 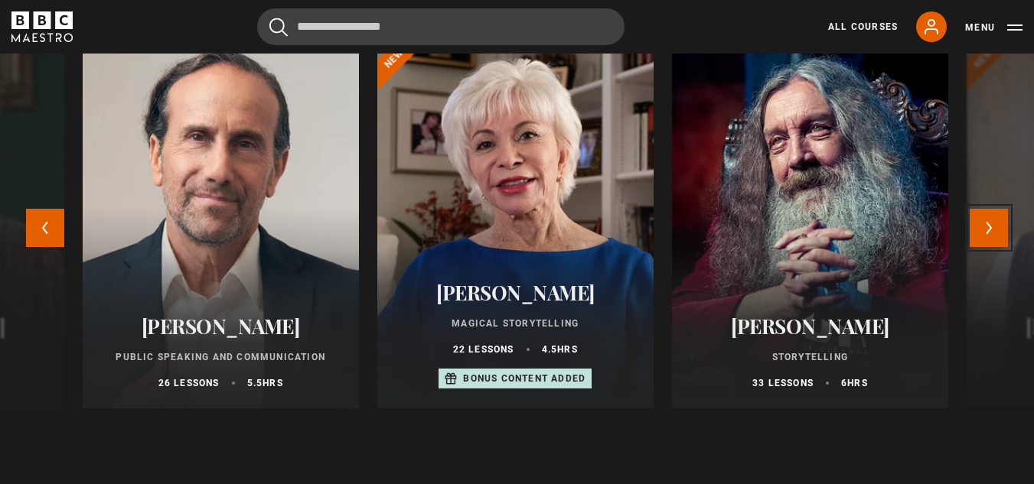 I want to click on p: 33 lessons, so click(x=783, y=383).